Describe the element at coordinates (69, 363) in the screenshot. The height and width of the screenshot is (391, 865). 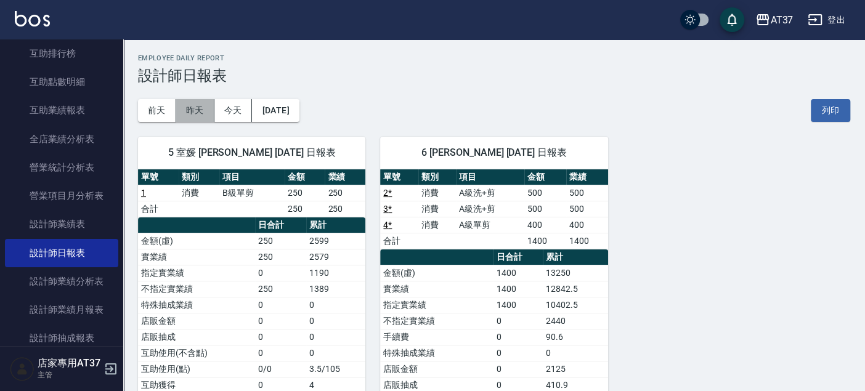
I see `h5: 店家專用AT37` at that location.